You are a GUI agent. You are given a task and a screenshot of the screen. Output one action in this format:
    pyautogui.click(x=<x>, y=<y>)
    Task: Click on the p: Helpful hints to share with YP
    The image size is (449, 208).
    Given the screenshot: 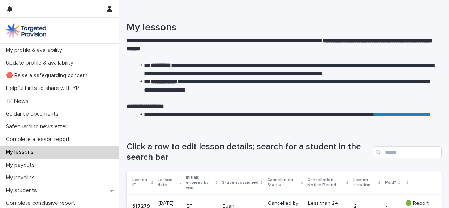 What is the action you would take?
    pyautogui.click(x=44, y=88)
    